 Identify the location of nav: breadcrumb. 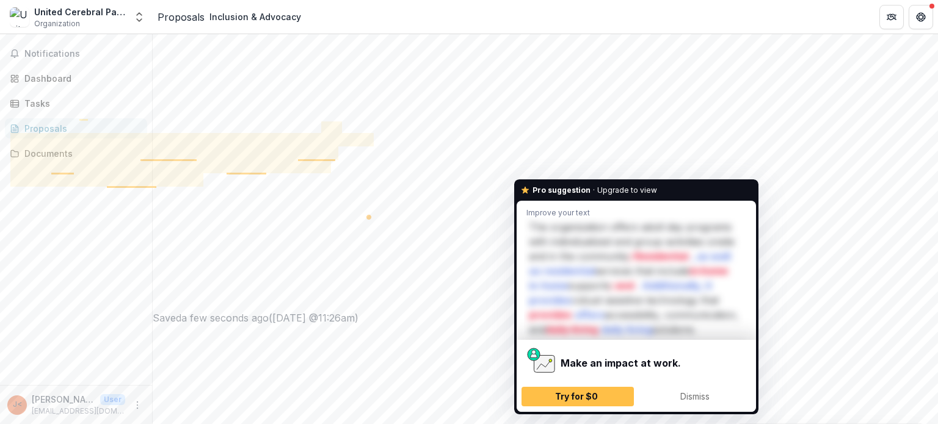
(231, 16).